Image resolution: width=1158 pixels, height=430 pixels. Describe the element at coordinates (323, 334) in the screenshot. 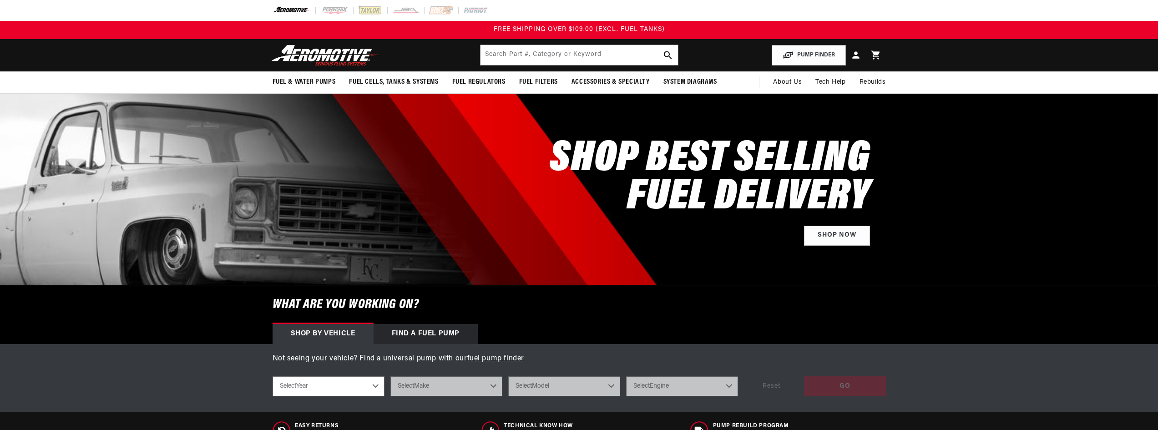

I see `div: Shop by vehicle` at that location.